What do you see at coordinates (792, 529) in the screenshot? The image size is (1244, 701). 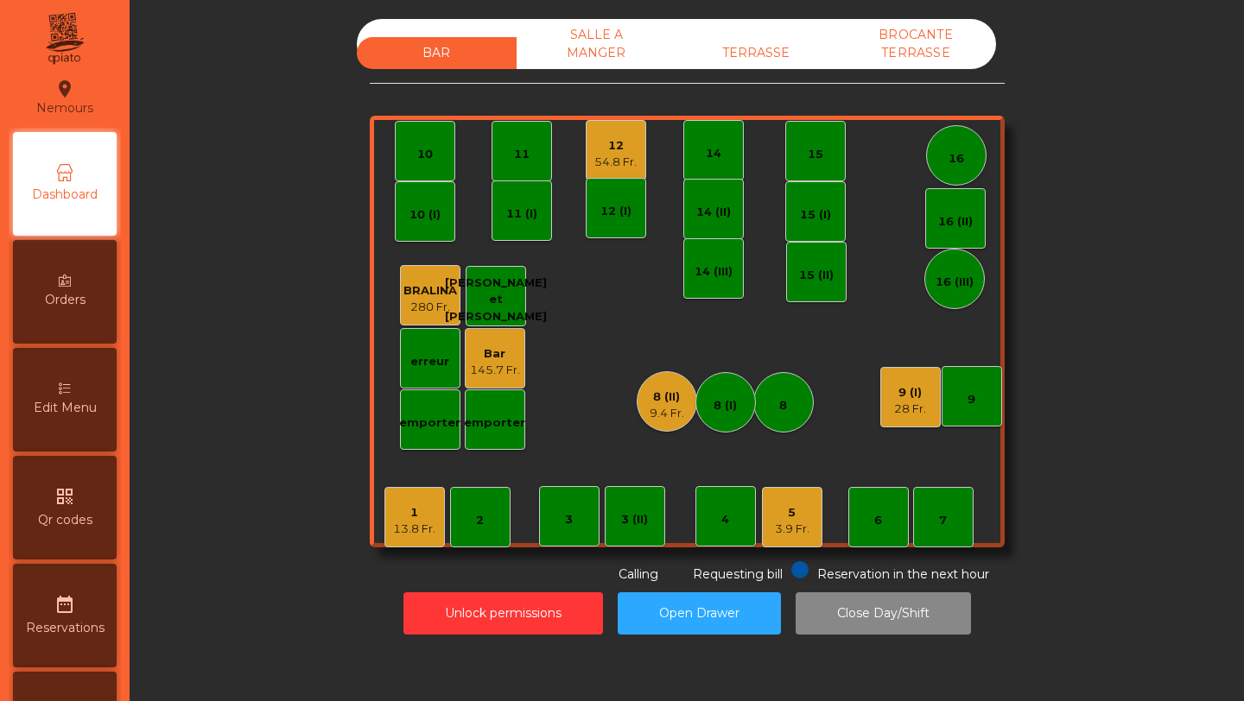 I see `div: 3.9 Fr.` at bounding box center [792, 529].